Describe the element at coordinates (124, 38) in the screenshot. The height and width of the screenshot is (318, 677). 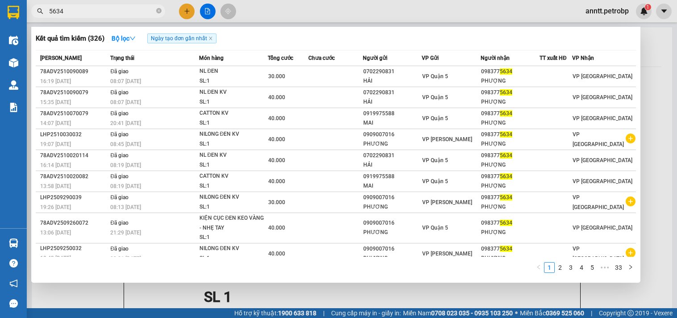
I see `button: Bộ lọcdown` at that location.